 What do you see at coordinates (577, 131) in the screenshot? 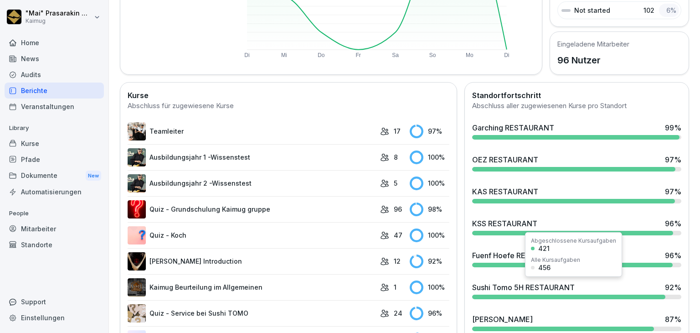
I see `a: Garching RESTAURANT99%` at bounding box center [577, 131].